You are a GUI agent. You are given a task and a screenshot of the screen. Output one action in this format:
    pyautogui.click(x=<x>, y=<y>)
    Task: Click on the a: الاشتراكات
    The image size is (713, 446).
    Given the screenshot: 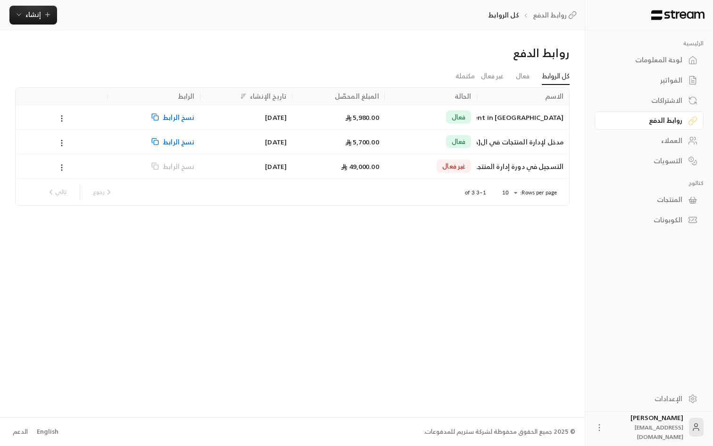 What is the action you would take?
    pyautogui.click(x=649, y=100)
    